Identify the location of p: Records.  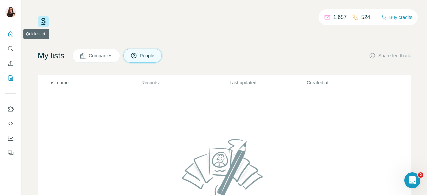
(185, 83).